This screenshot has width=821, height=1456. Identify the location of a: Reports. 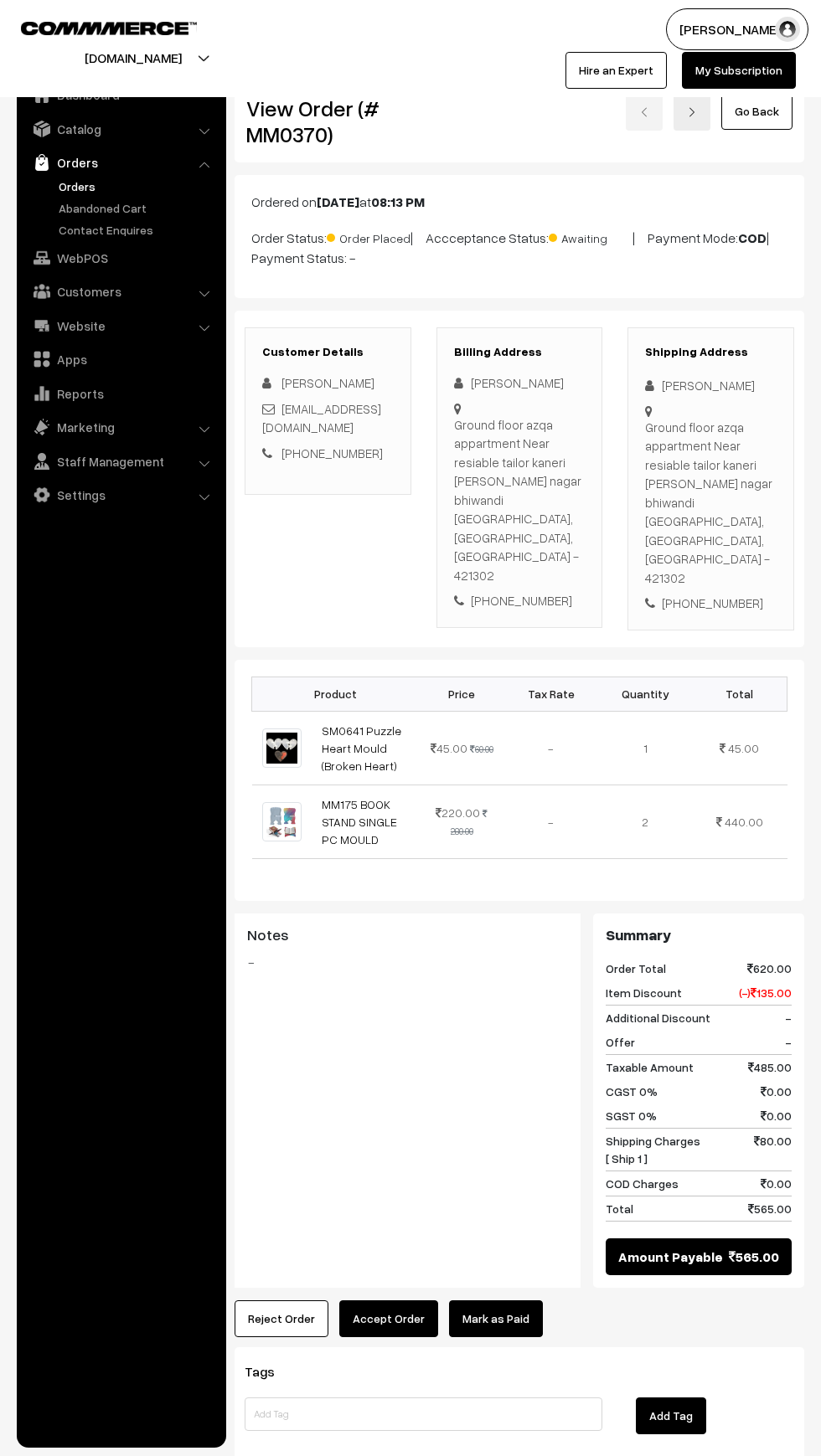
(121, 393).